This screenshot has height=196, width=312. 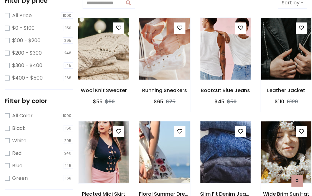 I want to click on del: $60, so click(x=110, y=101).